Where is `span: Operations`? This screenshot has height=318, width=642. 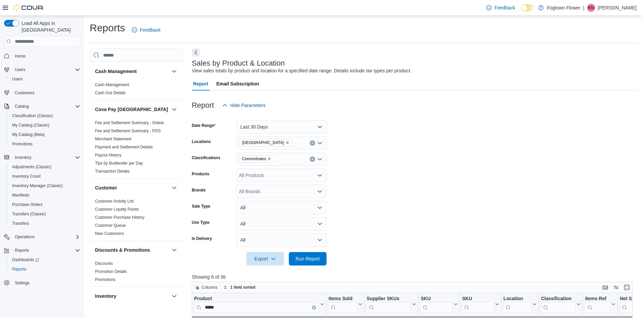
span: Operations is located at coordinates (25, 237).